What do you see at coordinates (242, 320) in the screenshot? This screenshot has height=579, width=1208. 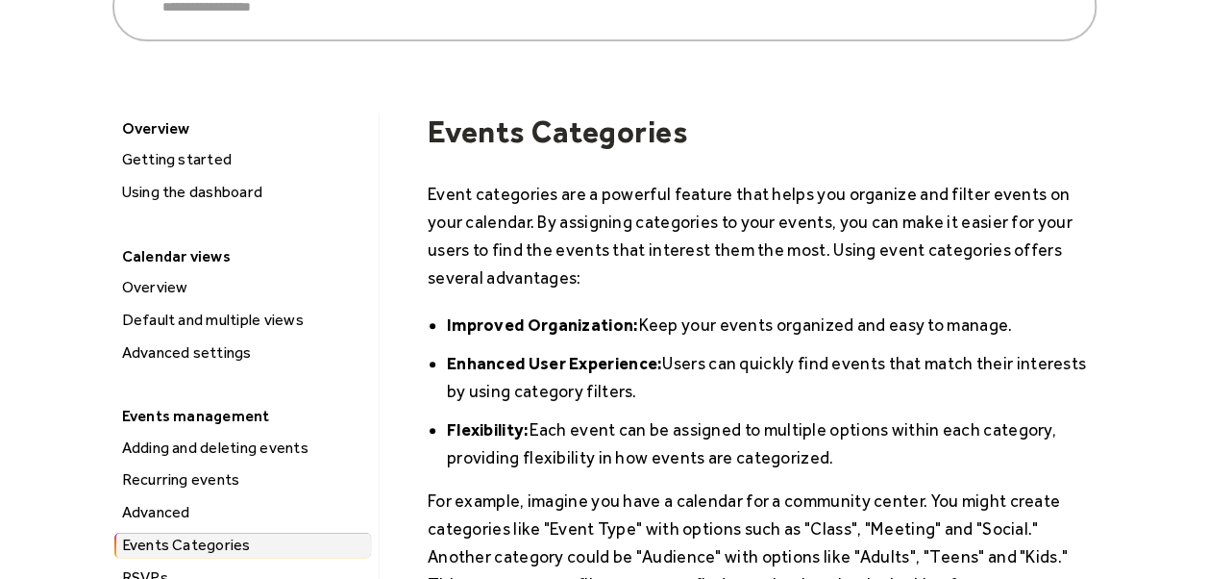 I see `a: Default and multiple views` at bounding box center [242, 320].